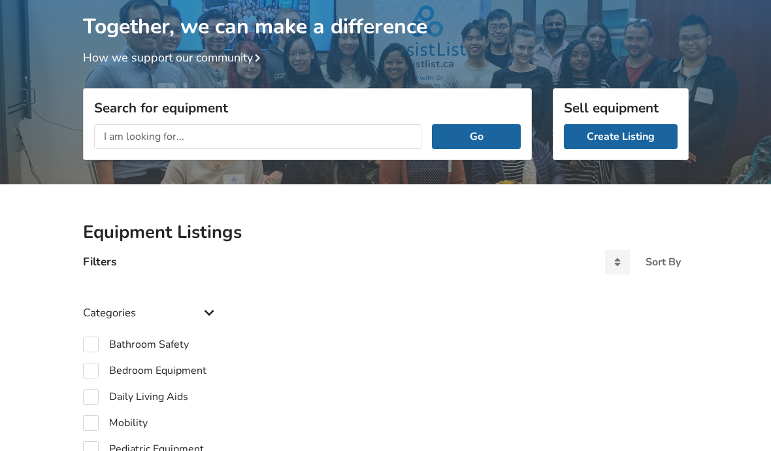 This screenshot has height=451, width=771. I want to click on h3: Search for equipment, so click(307, 108).